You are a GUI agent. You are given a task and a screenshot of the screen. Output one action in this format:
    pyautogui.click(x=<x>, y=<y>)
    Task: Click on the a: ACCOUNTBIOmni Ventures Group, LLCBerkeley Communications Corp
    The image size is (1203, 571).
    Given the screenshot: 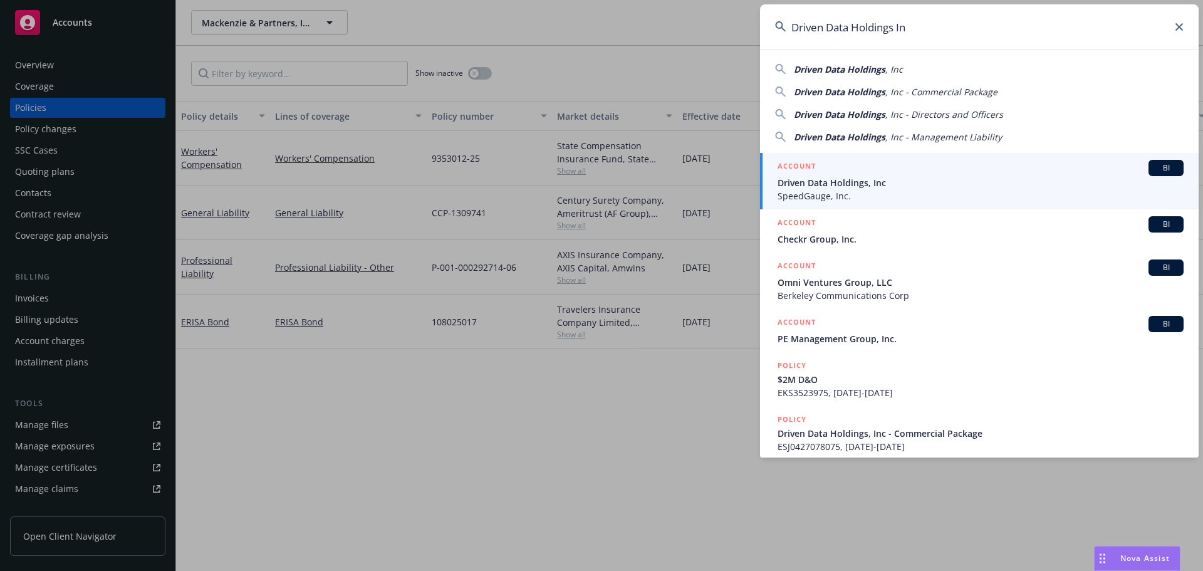 What is the action you would take?
    pyautogui.click(x=979, y=281)
    